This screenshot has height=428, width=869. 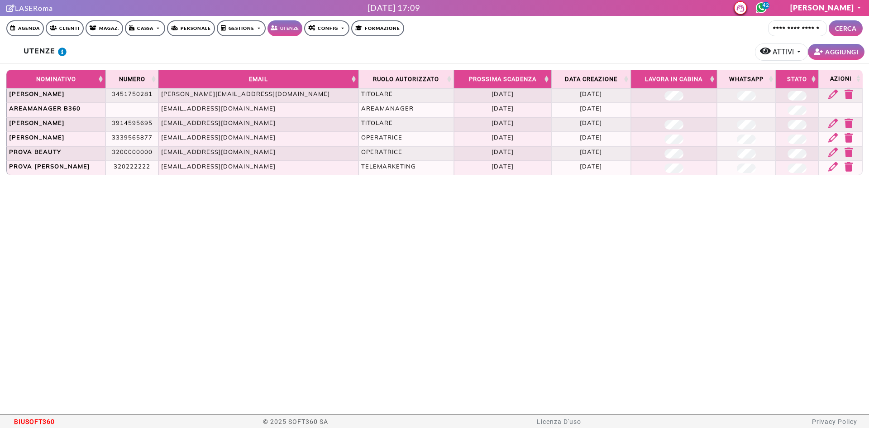 What do you see at coordinates (406, 168) in the screenshot?
I see `td: TeleMarketing` at bounding box center [406, 168].